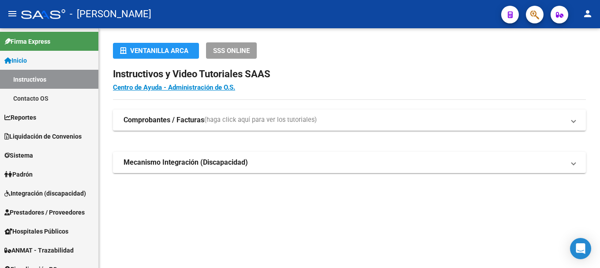 Image resolution: width=600 pixels, height=268 pixels. I want to click on strong: Mecanismo Integración (Discapacidad), so click(186, 162).